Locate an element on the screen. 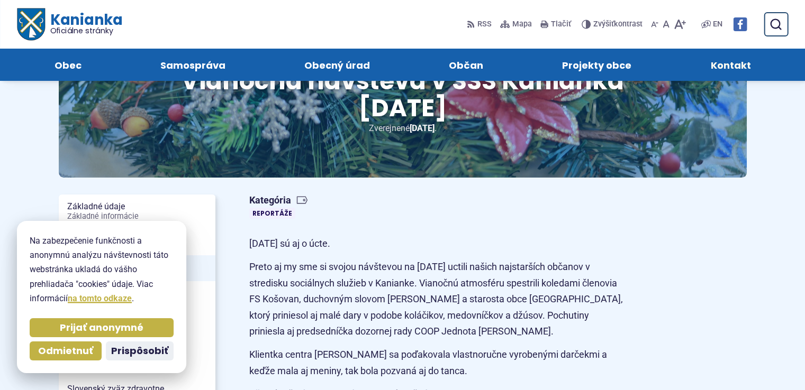 The image size is (805, 390). button: Odmietnuť is located at coordinates (66, 351).